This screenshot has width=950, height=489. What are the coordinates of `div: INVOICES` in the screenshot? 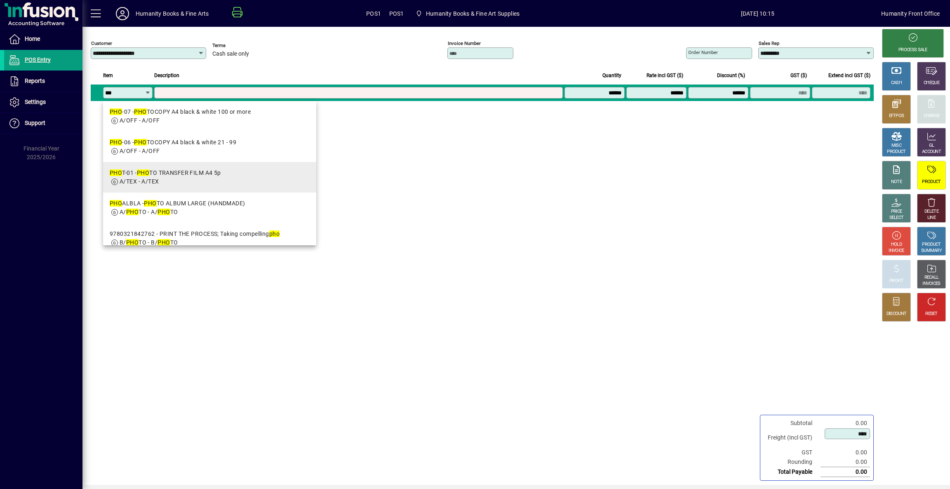 It's located at (931, 284).